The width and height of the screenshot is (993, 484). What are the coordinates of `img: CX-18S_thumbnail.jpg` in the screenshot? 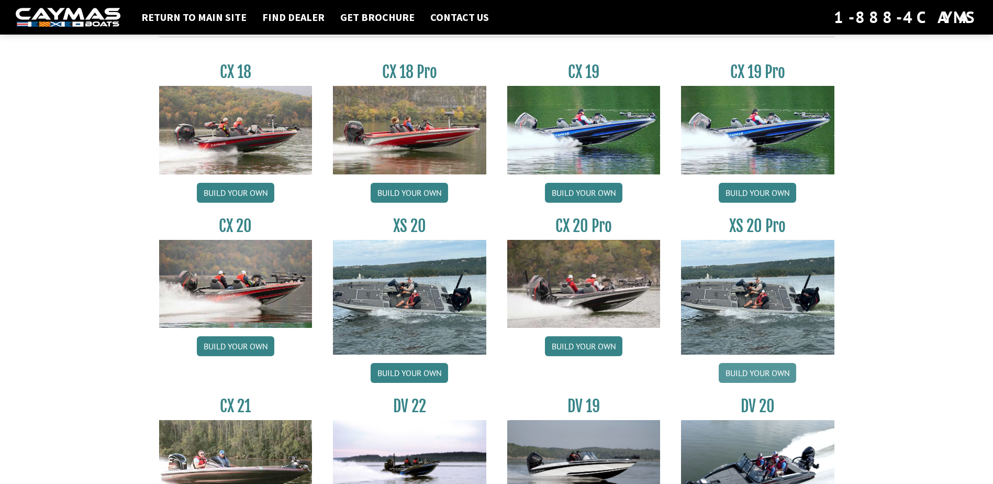 It's located at (236, 130).